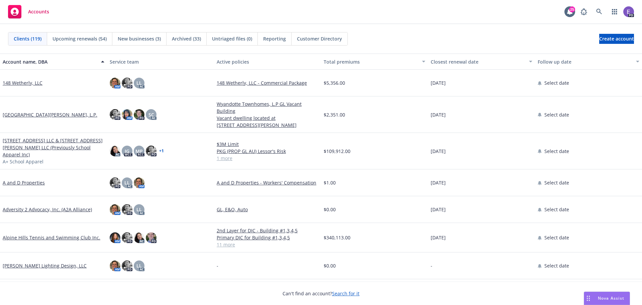 This screenshot has width=642, height=305. I want to click on span: Nova Assist, so click(611, 298).